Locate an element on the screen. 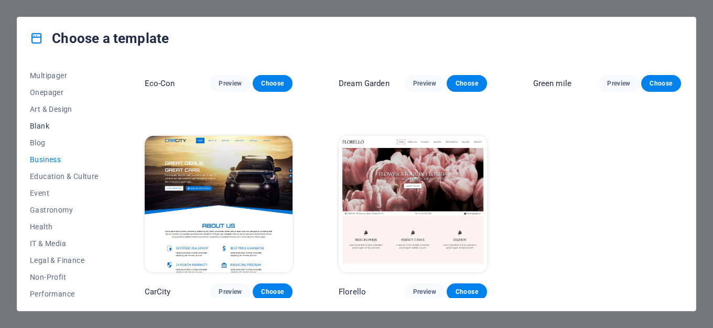 The image size is (713, 328). button: Art & Design is located at coordinates (64, 109).